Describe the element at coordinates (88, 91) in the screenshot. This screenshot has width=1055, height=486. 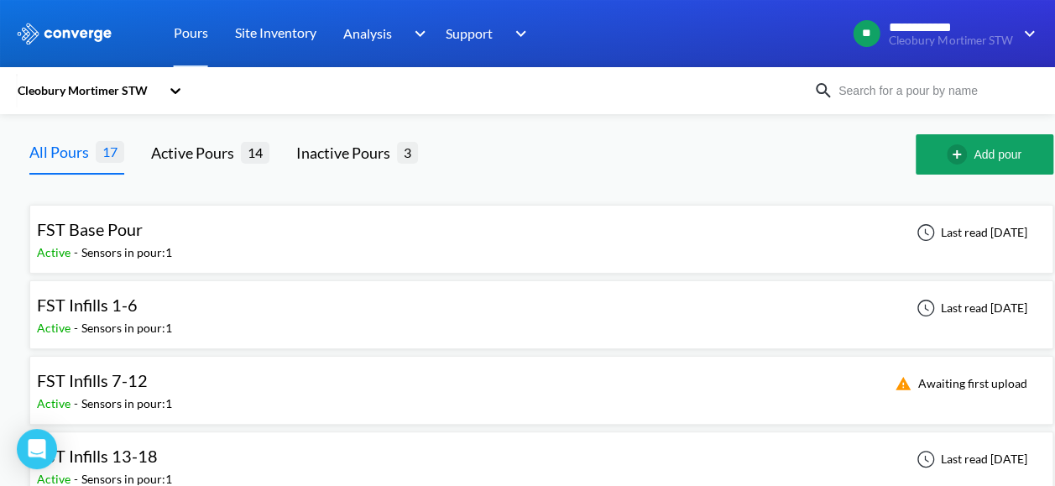
I see `div: Cleobury Mortimer STW` at that location.